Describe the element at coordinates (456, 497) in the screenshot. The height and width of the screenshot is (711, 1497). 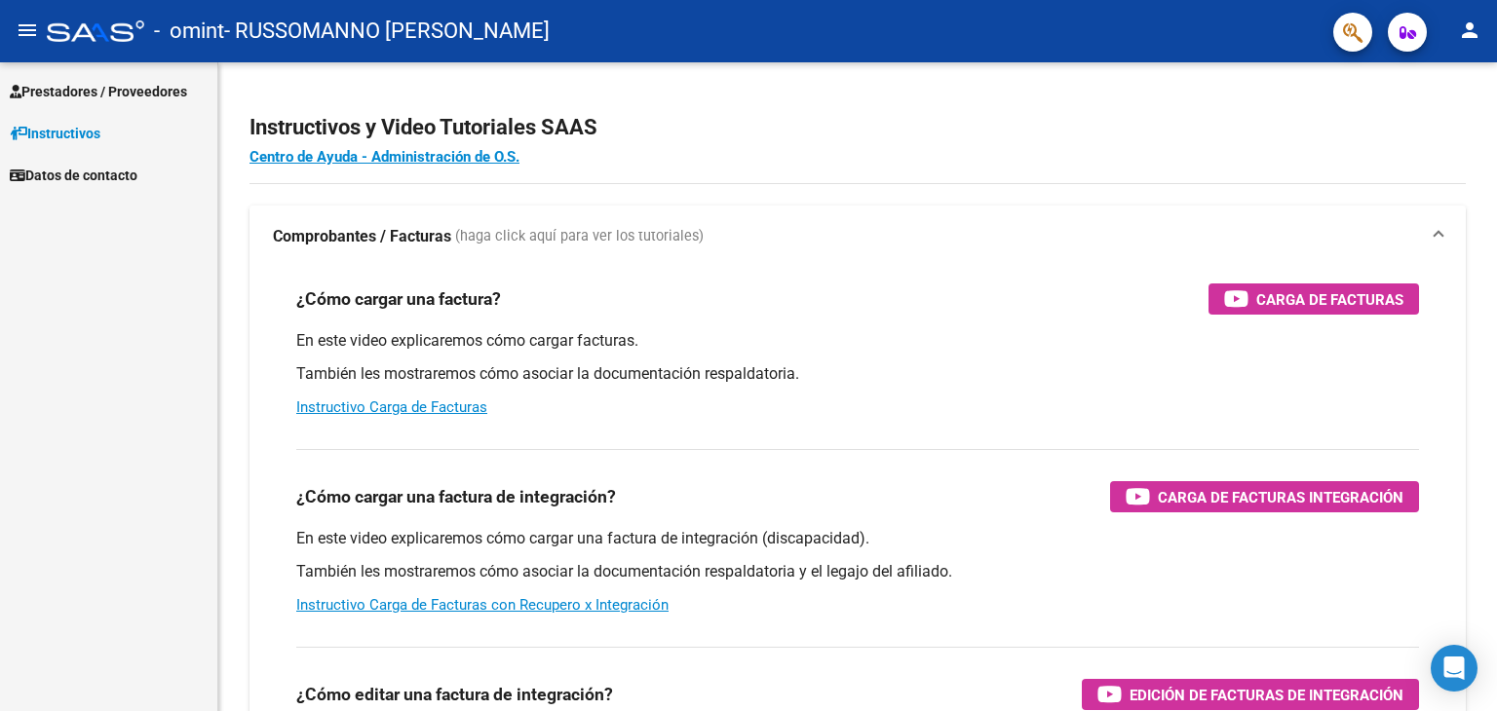
I see `h3: ¿Cómo cargar una factura de integración?` at that location.